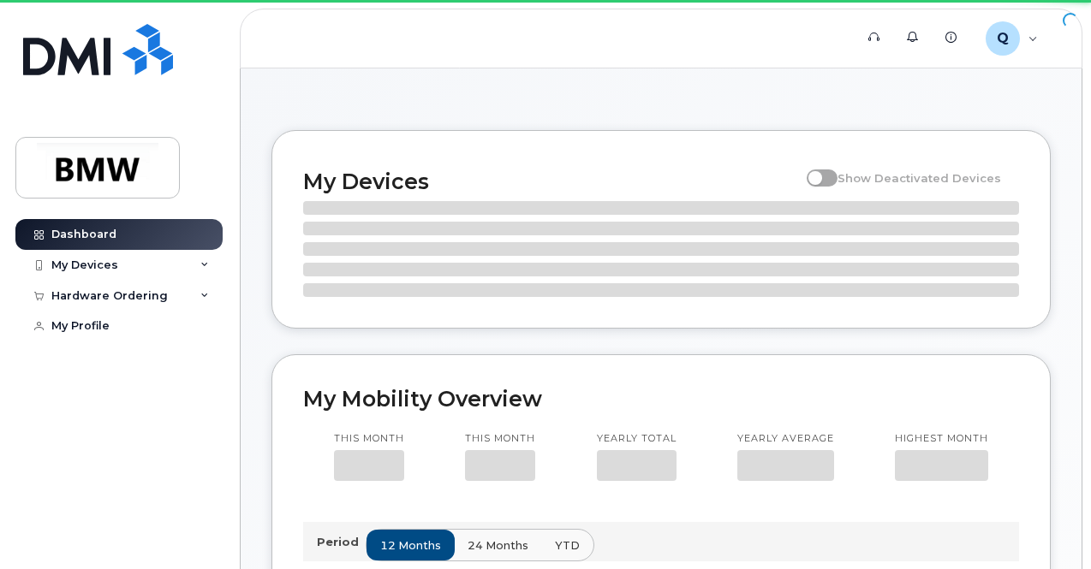 This screenshot has width=1091, height=569. What do you see at coordinates (341, 542) in the screenshot?
I see `p: Period` at bounding box center [341, 542].